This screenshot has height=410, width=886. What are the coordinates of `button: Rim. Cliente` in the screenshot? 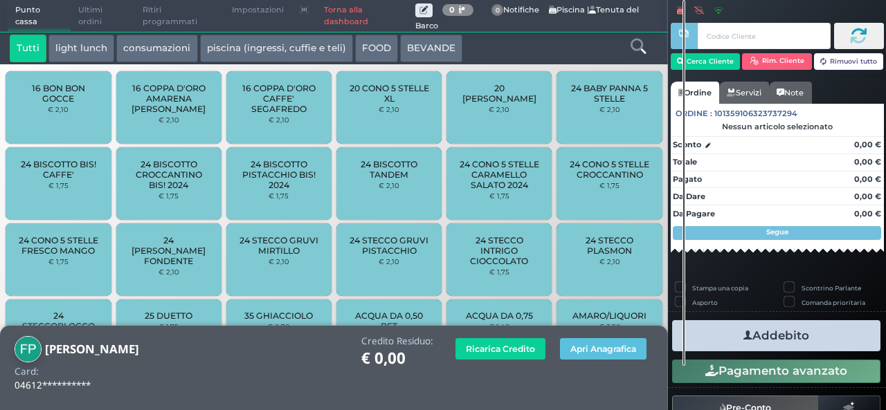 It's located at (776, 62).